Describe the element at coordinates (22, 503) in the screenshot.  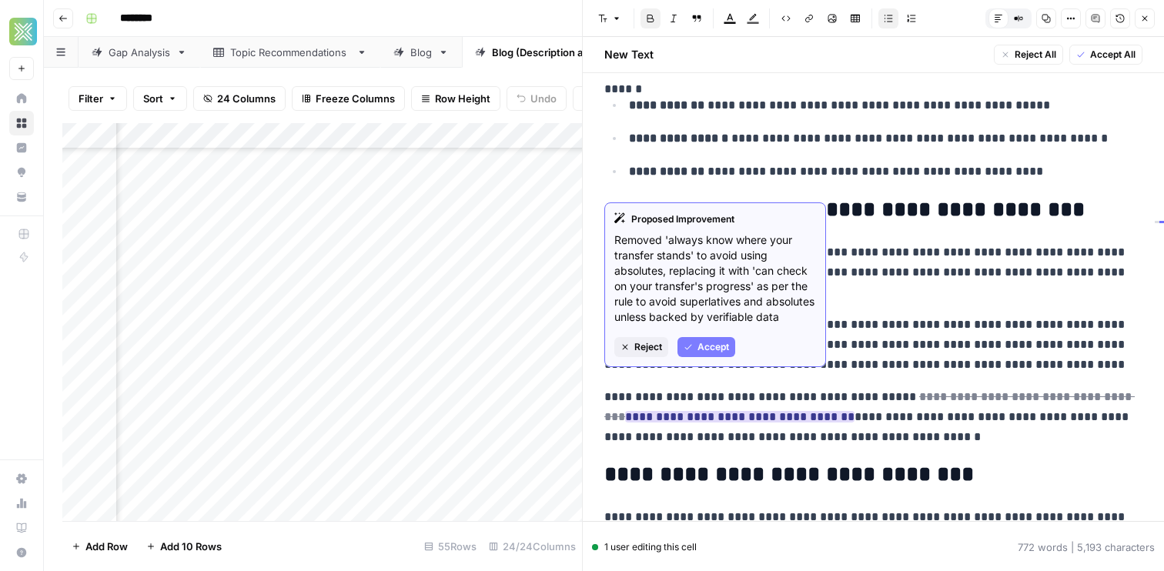
I see `a: Usage` at that location.